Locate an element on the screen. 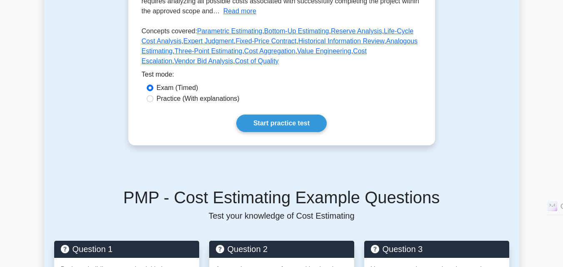  a: Expert Judgment is located at coordinates (208, 41).